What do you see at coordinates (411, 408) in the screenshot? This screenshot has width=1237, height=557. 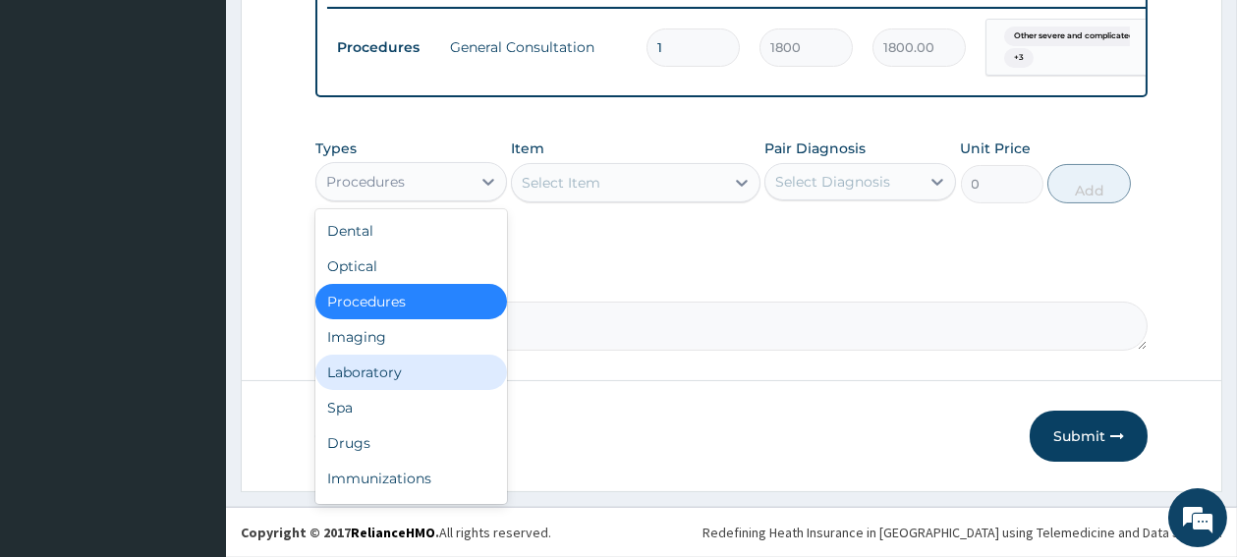 I see `div: Spa` at bounding box center [411, 408].